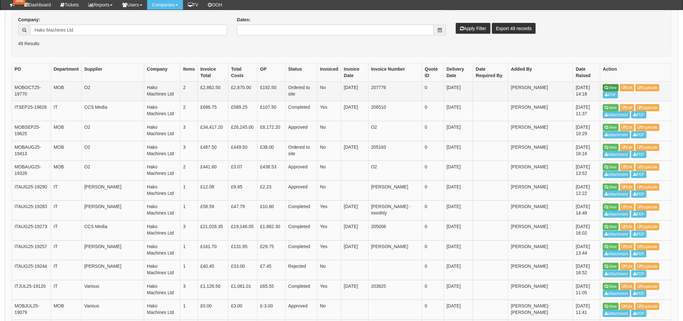 Image resolution: width=683 pixels, height=321 pixels. I want to click on td: ITAUG25-19290, so click(31, 191).